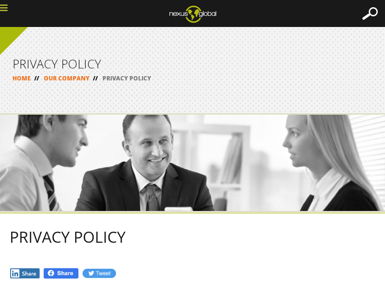 This screenshot has width=385, height=289. I want to click on img: Tw.jpg, so click(99, 273).